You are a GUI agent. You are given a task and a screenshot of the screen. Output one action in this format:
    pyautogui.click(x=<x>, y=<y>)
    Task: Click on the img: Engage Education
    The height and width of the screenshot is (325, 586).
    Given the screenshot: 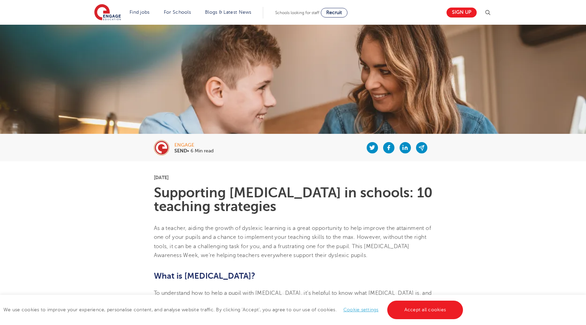 What is the action you would take?
    pyautogui.click(x=108, y=13)
    